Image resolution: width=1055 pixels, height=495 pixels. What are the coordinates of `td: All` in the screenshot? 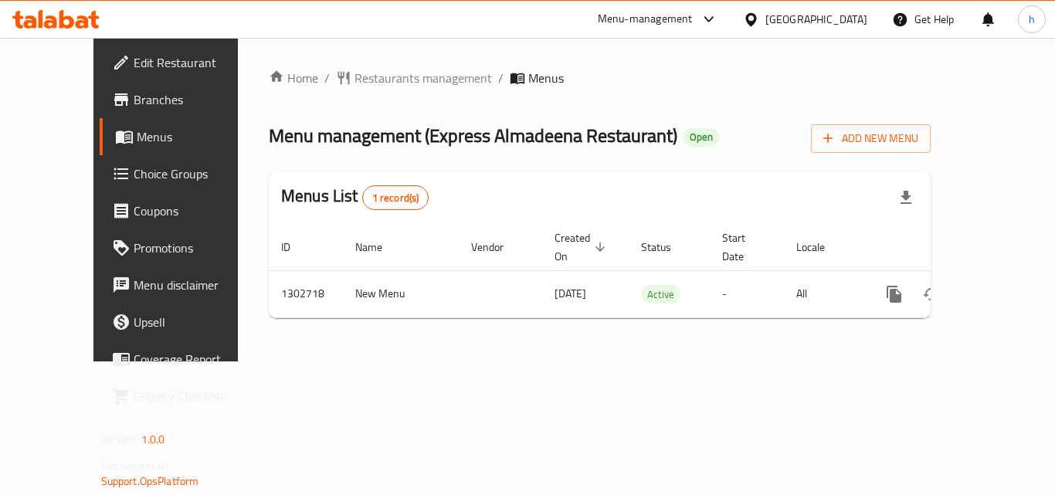 It's located at (823, 293).